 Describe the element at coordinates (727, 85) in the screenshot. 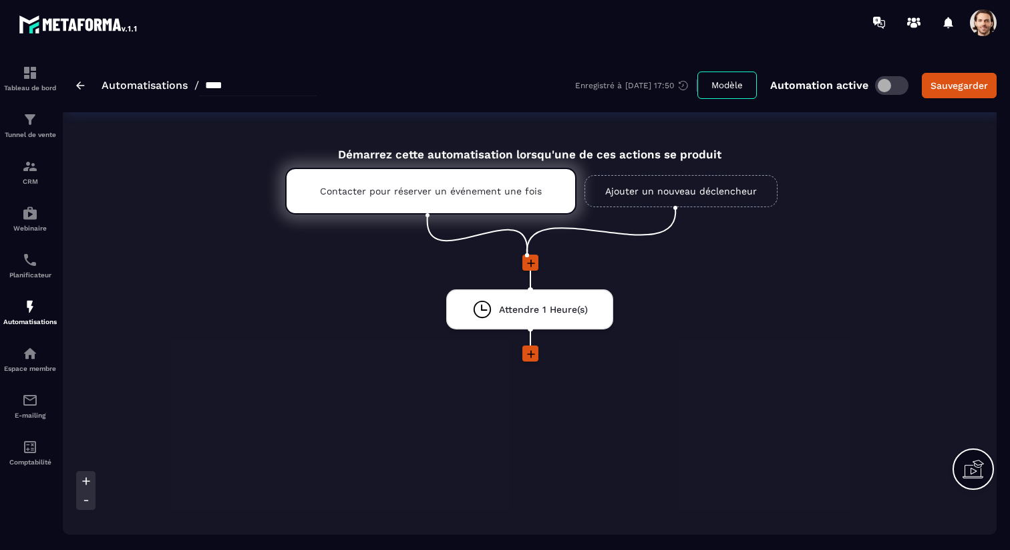

I see `button: Modèle` at that location.